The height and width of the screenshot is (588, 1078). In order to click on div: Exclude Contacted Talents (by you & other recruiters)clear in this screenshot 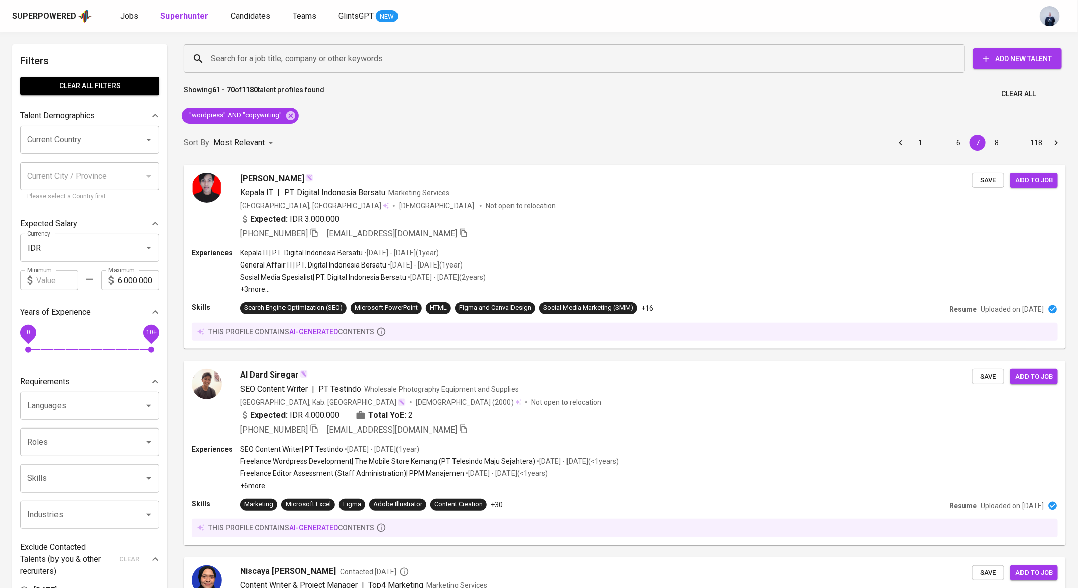, I will do `click(90, 559)`.